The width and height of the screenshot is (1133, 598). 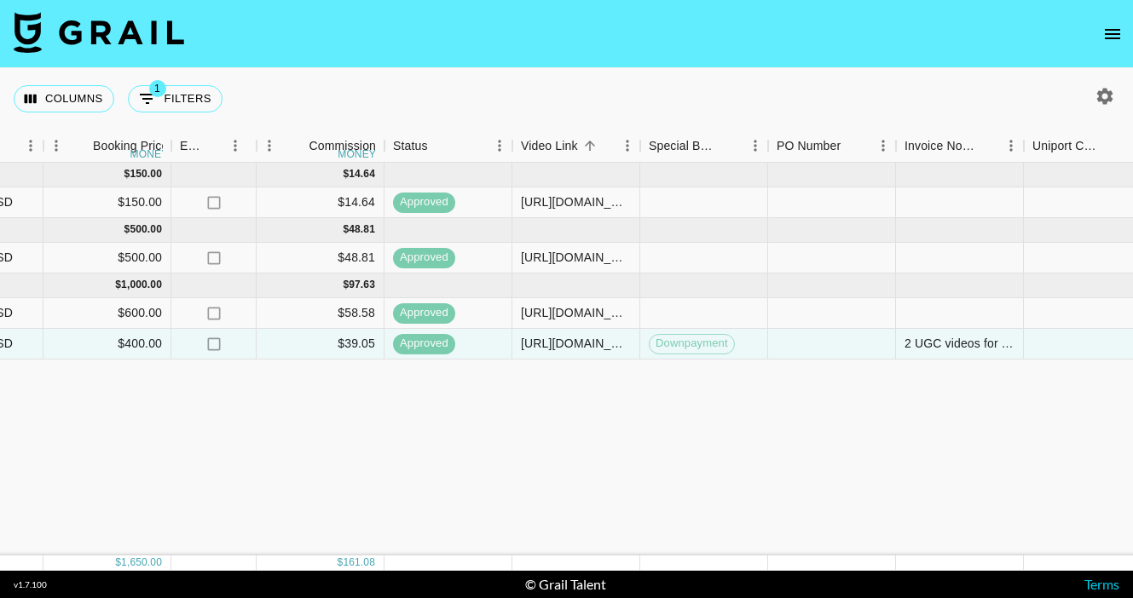 What do you see at coordinates (361, 174) in the screenshot?
I see `div: 14.64` at bounding box center [361, 174].